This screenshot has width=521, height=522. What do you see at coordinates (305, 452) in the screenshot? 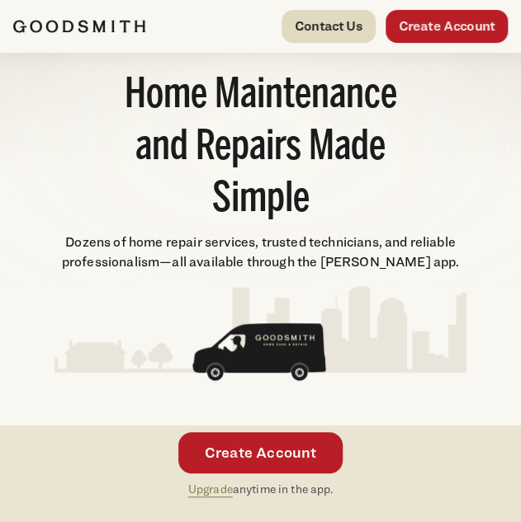
I see `a: Electric` at bounding box center [305, 452].